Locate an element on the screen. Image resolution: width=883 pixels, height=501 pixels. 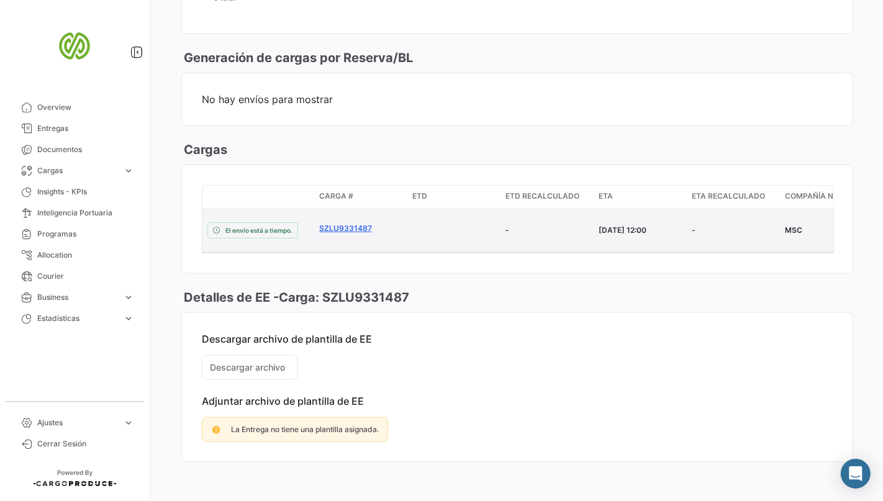
a: Programas is located at coordinates (75, 234).